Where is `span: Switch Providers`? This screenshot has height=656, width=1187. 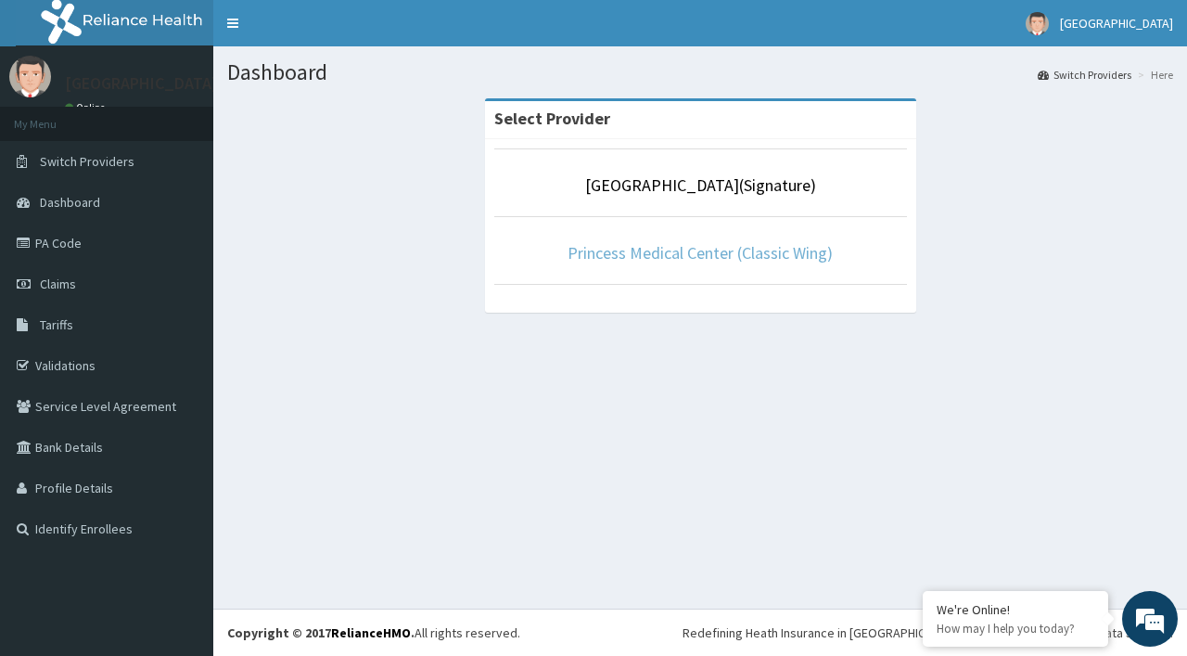 span: Switch Providers is located at coordinates (87, 161).